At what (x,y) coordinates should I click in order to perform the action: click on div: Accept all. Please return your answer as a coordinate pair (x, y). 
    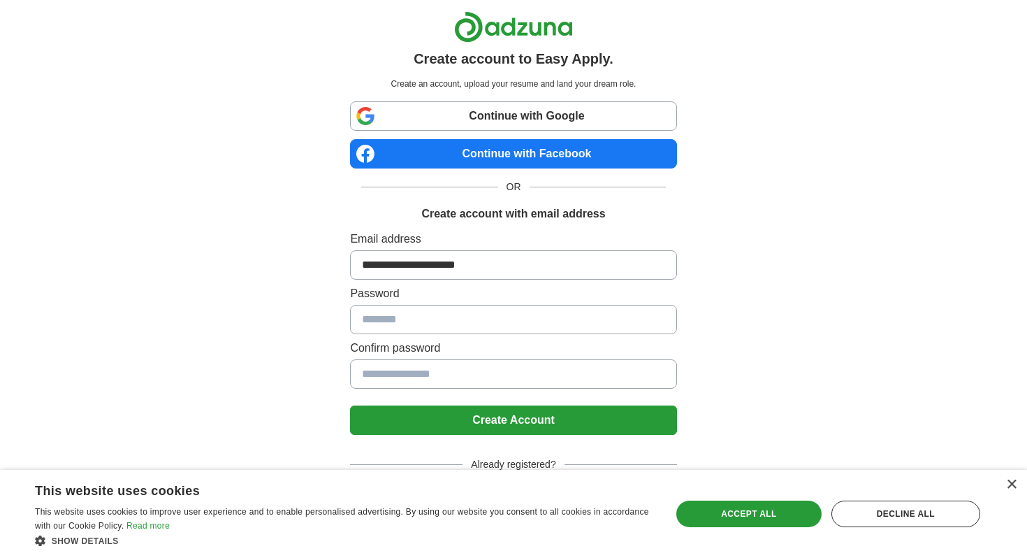
    Looking at the image, I should click on (749, 514).